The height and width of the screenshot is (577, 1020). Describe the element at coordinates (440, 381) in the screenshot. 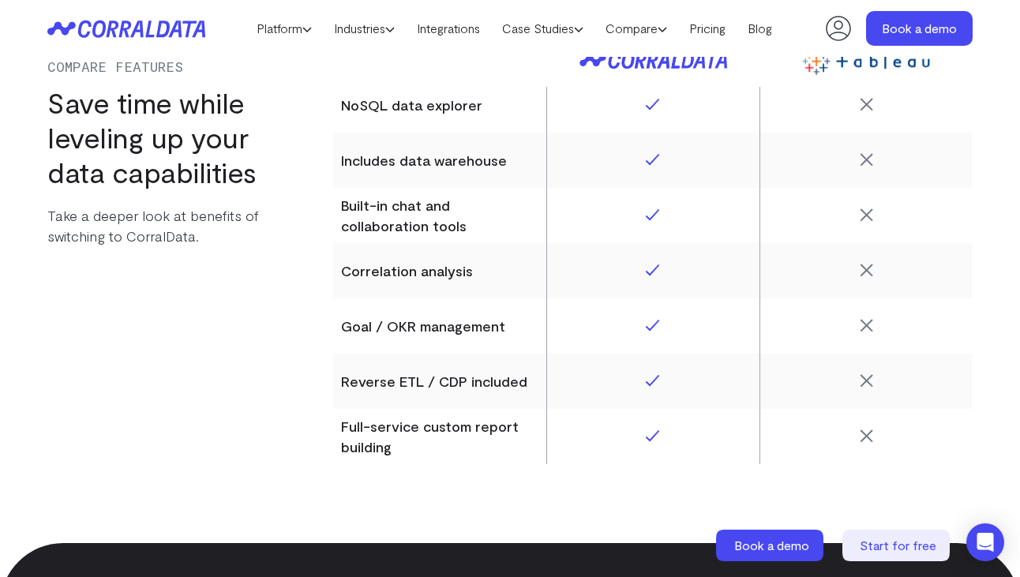

I see `th: Reverse ETL / CDP included` at that location.